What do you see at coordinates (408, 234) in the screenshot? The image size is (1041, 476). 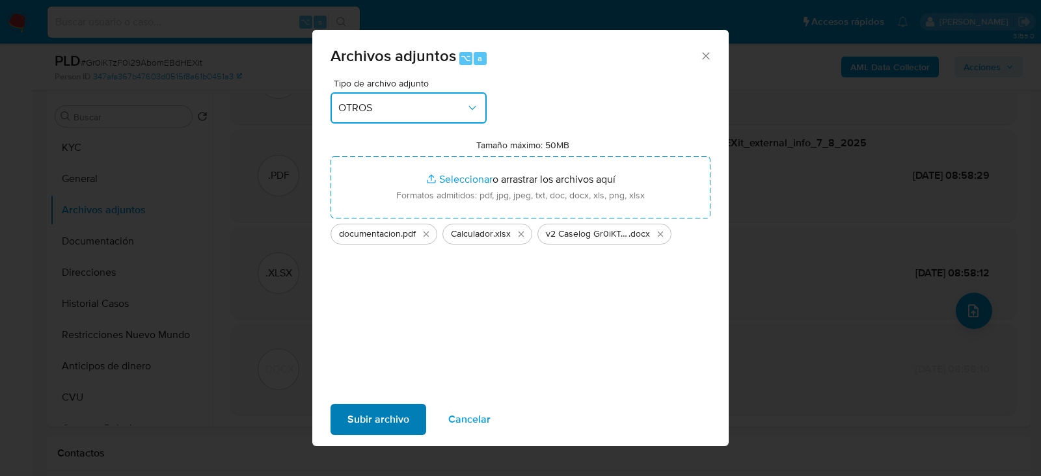 I see `span: .pdf` at bounding box center [408, 234].